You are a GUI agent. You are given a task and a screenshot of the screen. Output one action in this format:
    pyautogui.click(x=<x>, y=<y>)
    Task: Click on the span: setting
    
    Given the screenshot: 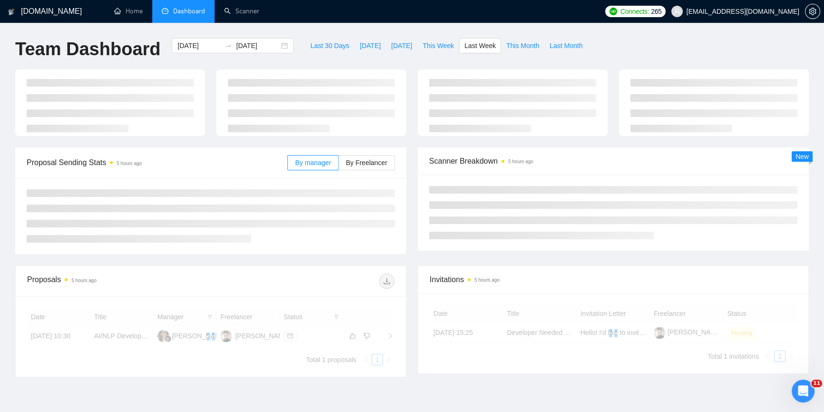 What is the action you would take?
    pyautogui.click(x=813, y=11)
    